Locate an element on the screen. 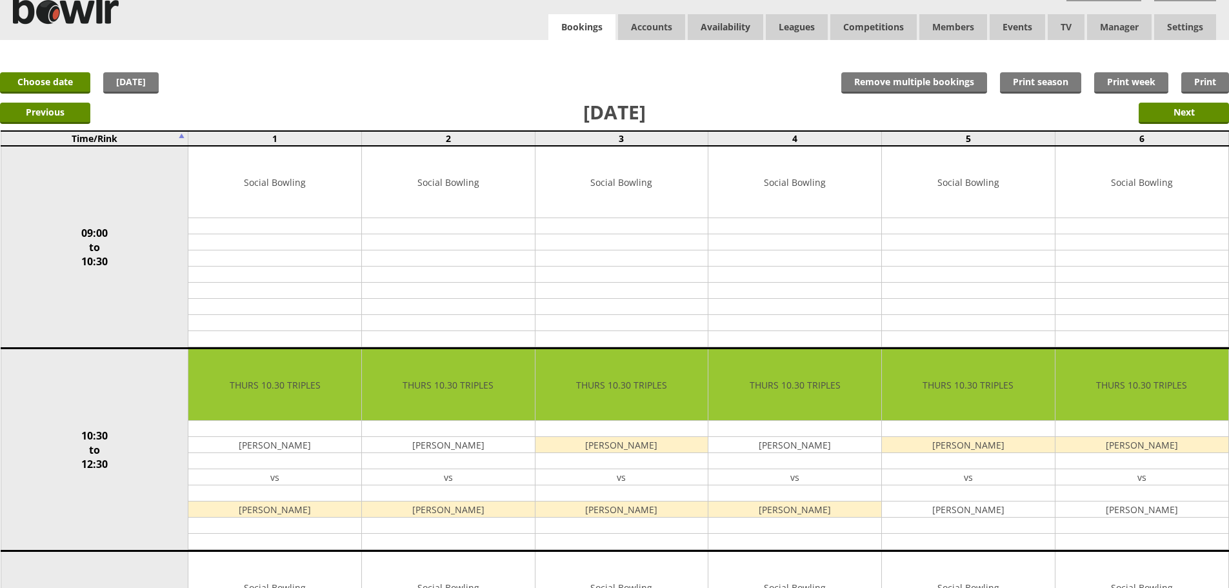 This screenshot has height=588, width=1229. td: 6 is located at coordinates (1141, 138).